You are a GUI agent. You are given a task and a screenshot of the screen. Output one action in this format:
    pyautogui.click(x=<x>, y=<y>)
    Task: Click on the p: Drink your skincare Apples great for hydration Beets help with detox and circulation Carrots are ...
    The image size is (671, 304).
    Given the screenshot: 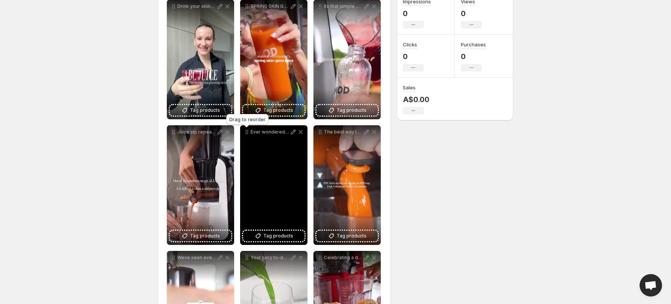 What is the action you would take?
    pyautogui.click(x=197, y=6)
    